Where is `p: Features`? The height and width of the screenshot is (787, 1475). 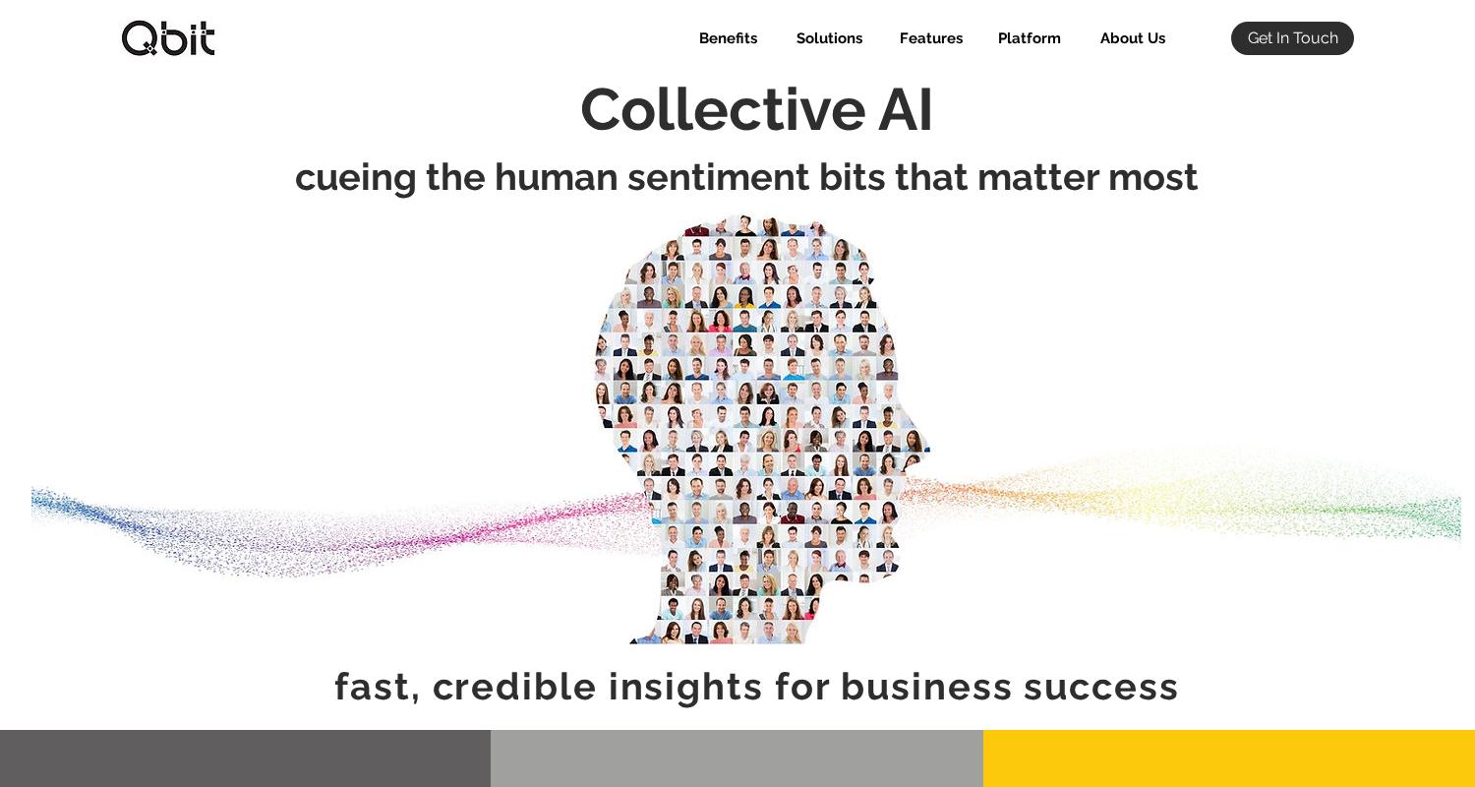 p: Features is located at coordinates (932, 38).